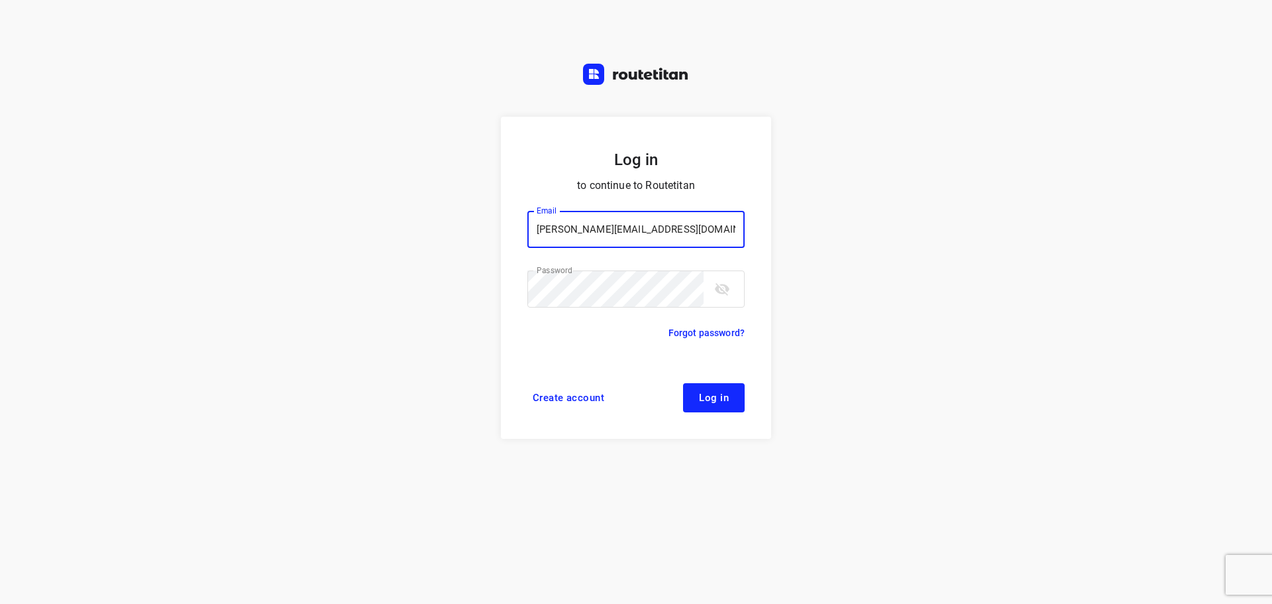  Describe the element at coordinates (714, 398) in the screenshot. I see `button: Log in` at that location.